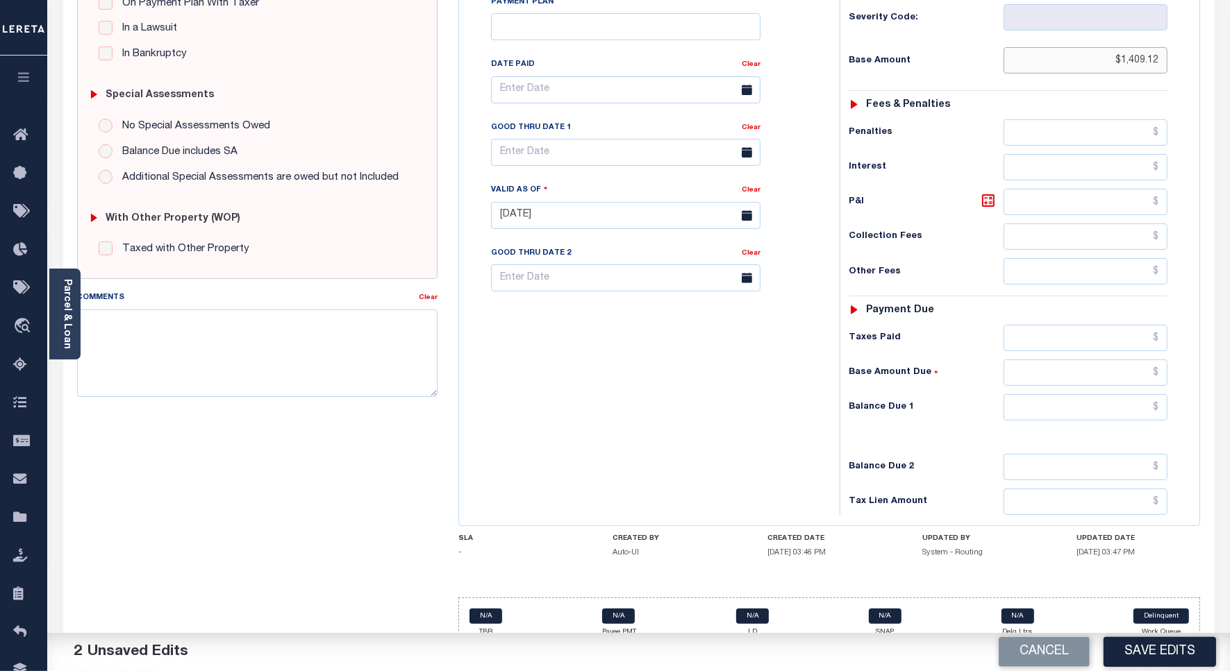 Image resolution: width=1230 pixels, height=671 pixels. What do you see at coordinates (137, 652) in the screenshot?
I see `span: Unsaved Edits` at bounding box center [137, 652].